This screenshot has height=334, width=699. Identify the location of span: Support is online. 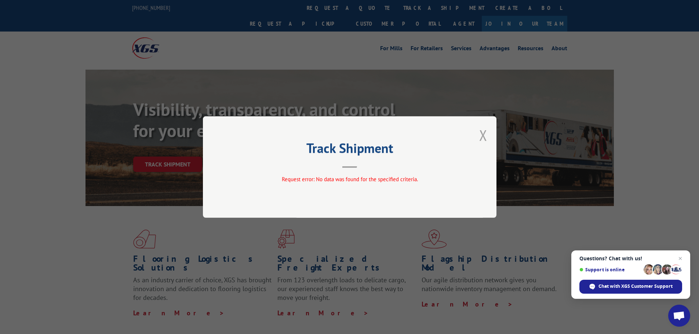
(610, 270).